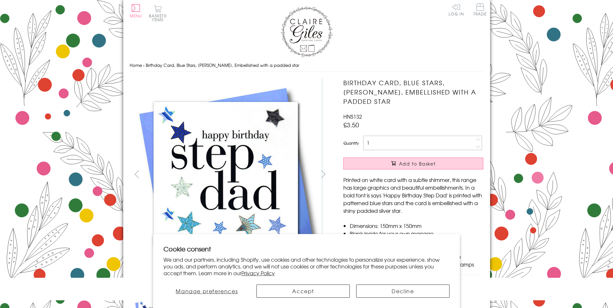  What do you see at coordinates (207, 291) in the screenshot?
I see `span: Manage preferences` at bounding box center [207, 291].